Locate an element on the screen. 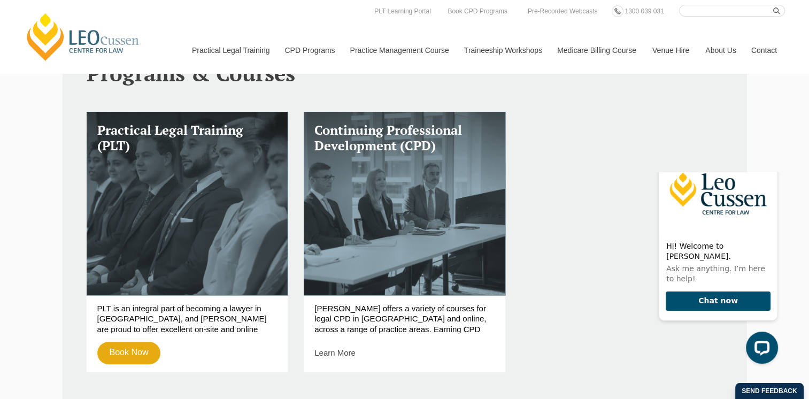 The width and height of the screenshot is (809, 399). button: Open LiveChat chat widget is located at coordinates (112, 175).